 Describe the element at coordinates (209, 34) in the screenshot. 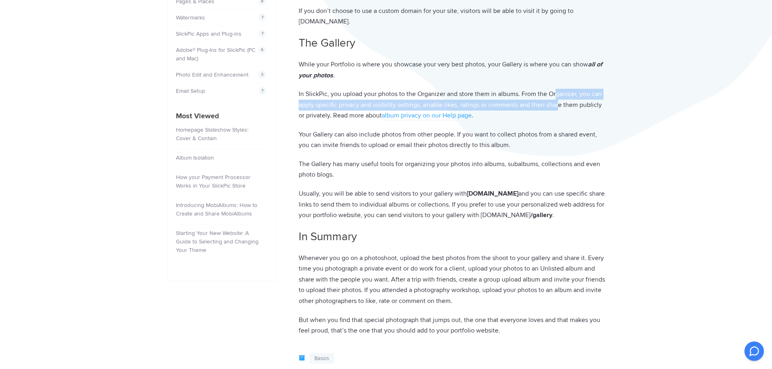

I see `a: SlickPic Apps and Plug-ins` at that location.